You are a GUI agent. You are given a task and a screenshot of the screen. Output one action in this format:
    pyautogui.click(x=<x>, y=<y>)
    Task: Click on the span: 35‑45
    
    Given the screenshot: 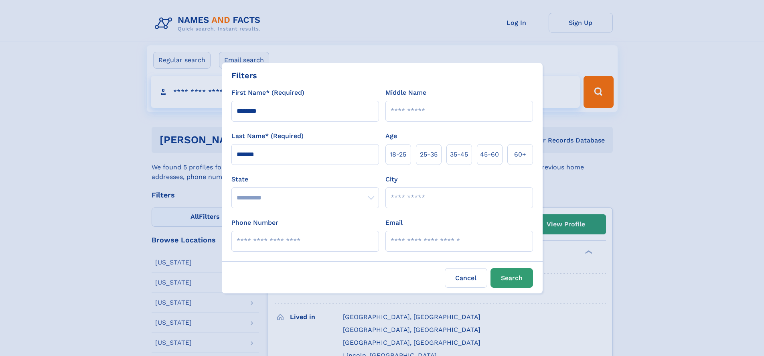 What is the action you would take?
    pyautogui.click(x=459, y=154)
    